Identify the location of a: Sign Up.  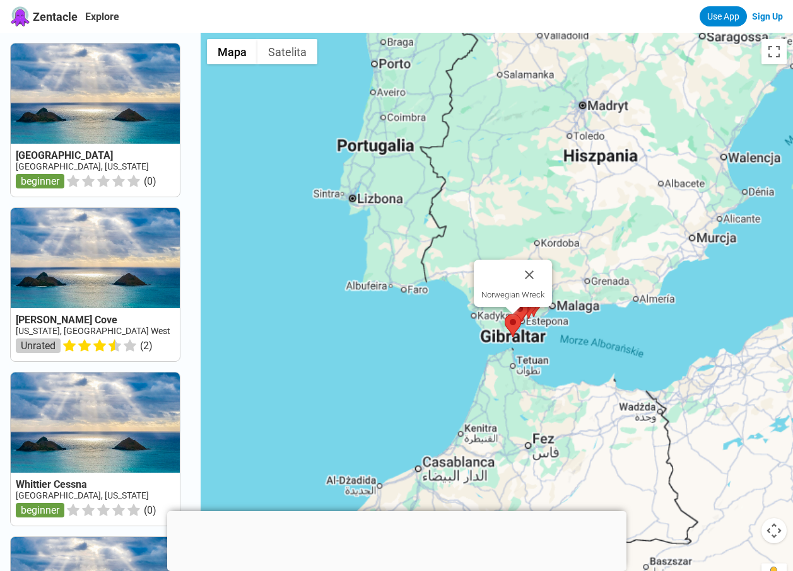
(767, 16).